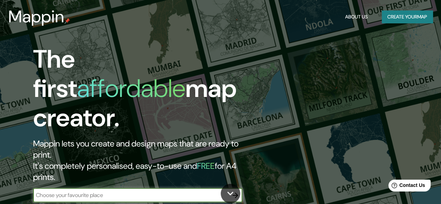  What do you see at coordinates (407, 17) in the screenshot?
I see `button: Create yourmap` at bounding box center [407, 17].